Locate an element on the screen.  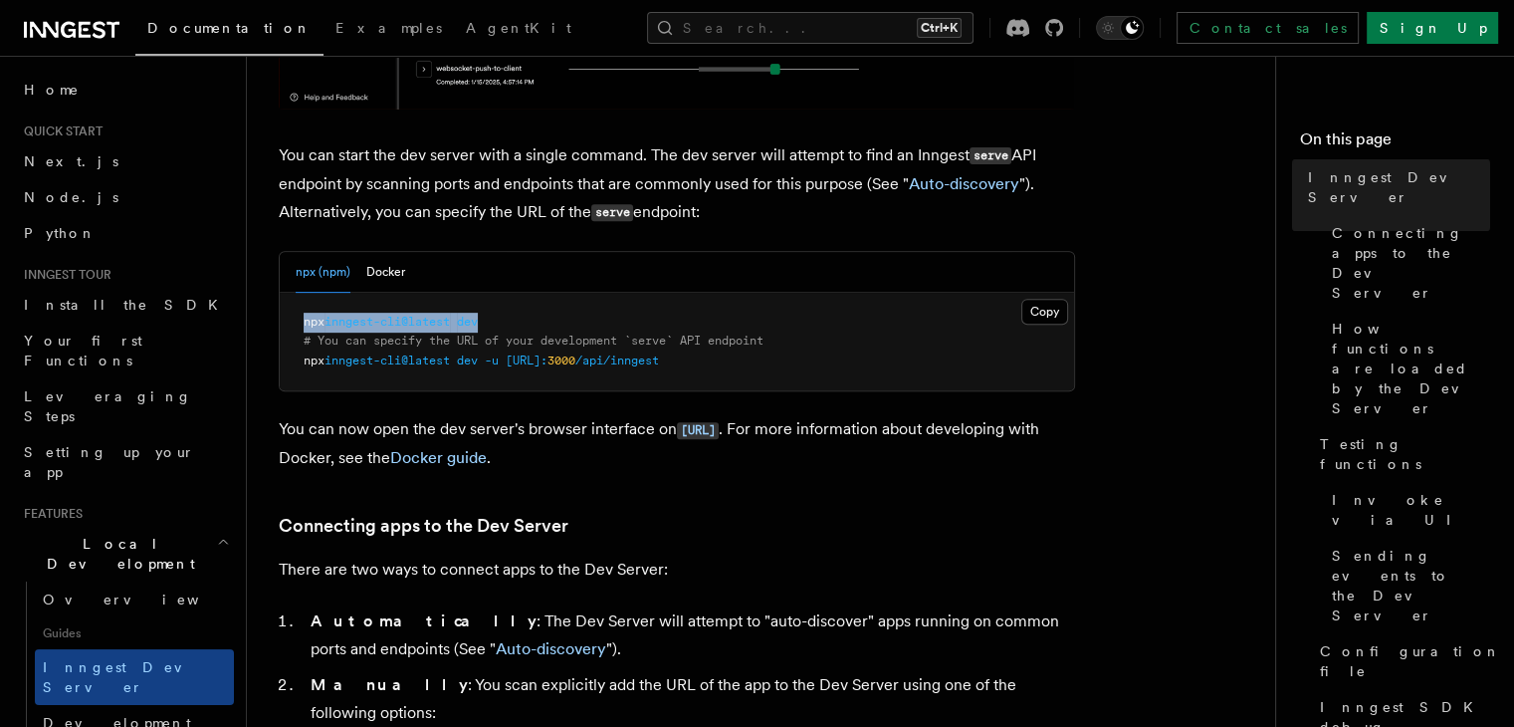
kbd: Ctrl+K is located at coordinates (939, 28).